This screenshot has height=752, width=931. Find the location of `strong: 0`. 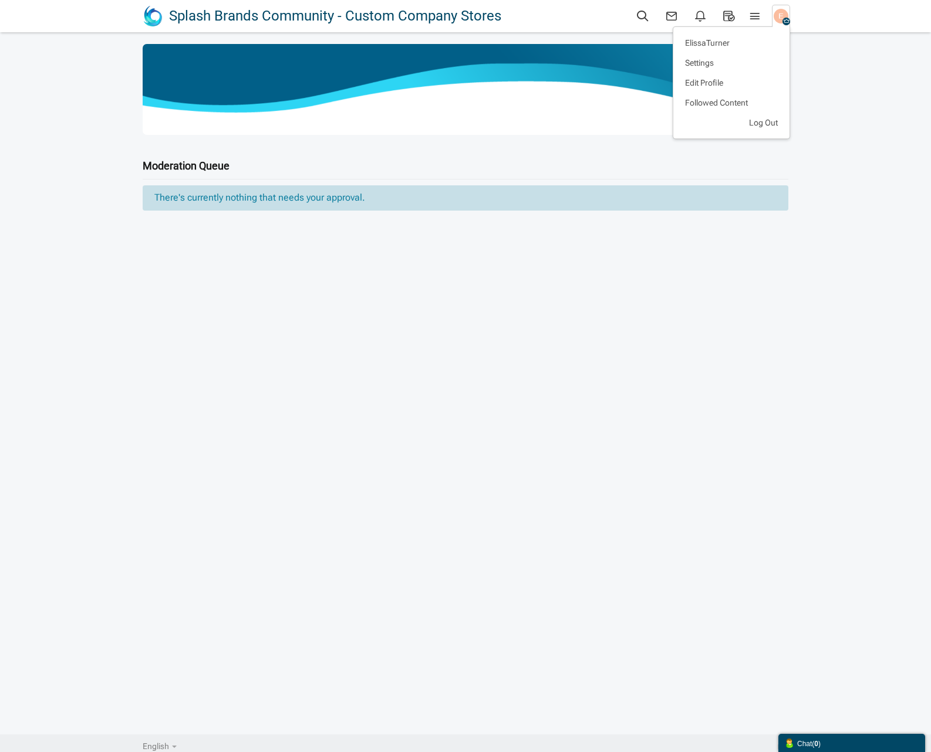

strong: 0 is located at coordinates (816, 744).